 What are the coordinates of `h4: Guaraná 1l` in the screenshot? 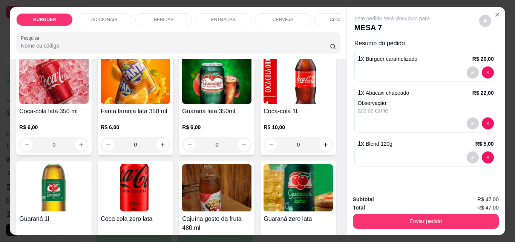 It's located at (54, 219).